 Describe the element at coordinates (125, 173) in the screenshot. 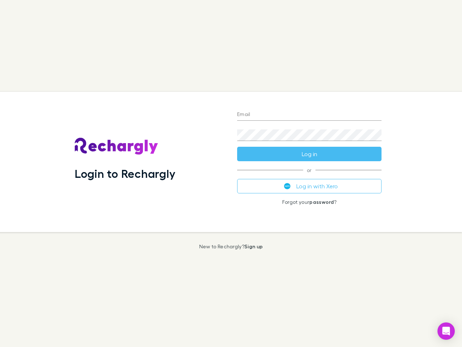

I see `h1: Login to Rechargly` at that location.